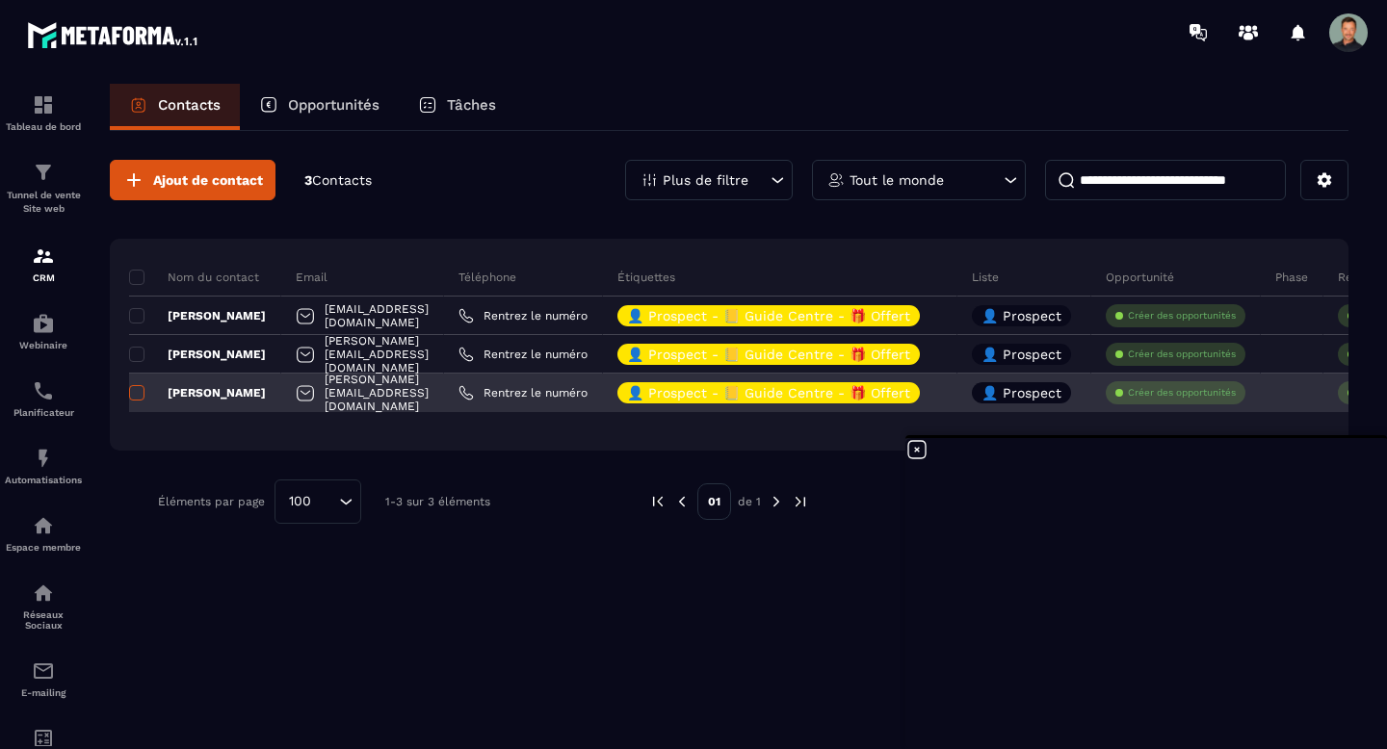  Describe the element at coordinates (342, 180) in the screenshot. I see `span: Contacts` at that location.